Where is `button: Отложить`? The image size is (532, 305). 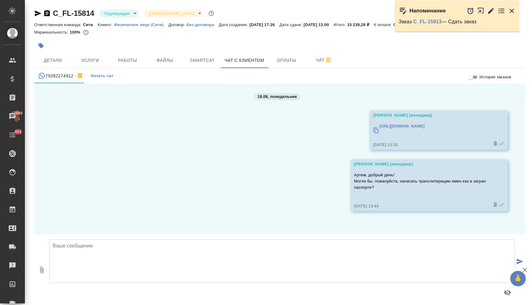
button: Отложить is located at coordinates (470, 11).